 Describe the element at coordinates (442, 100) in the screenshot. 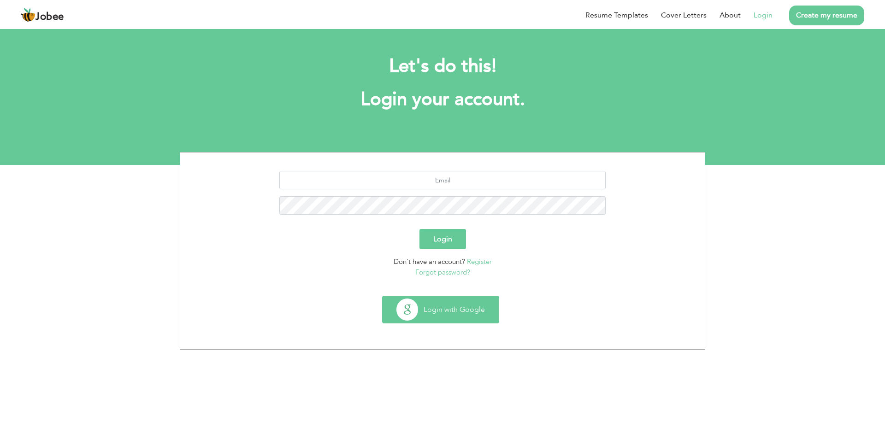

I see `h1: Login your account.` at that location.